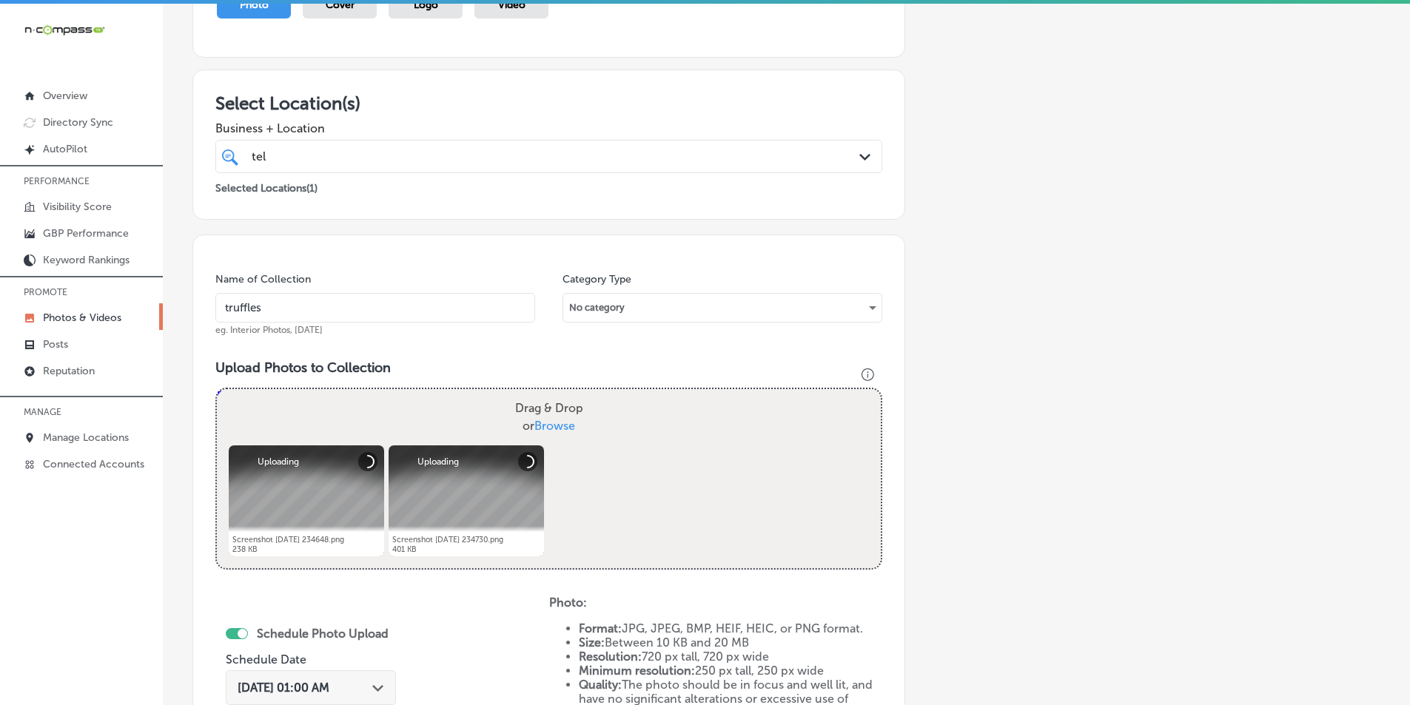 The image size is (1410, 705). Describe the element at coordinates (730, 642) in the screenshot. I see `li: Between 10 KB and 20 MB` at that location.